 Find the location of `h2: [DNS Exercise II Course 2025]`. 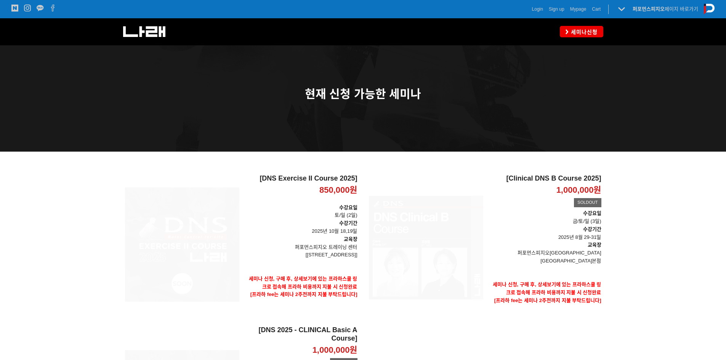

h2: [DNS Exercise II Course 2025] is located at coordinates (301, 179).